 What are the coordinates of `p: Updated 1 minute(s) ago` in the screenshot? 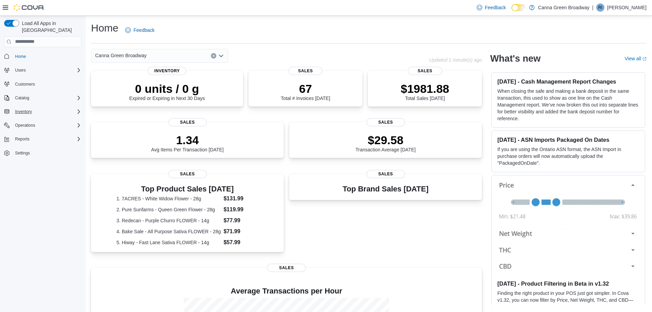 It's located at (456, 60).